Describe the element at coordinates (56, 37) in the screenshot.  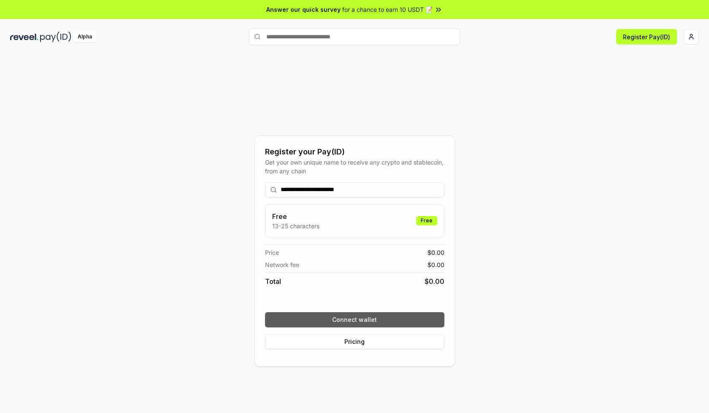
I see `img: pay_id` at that location.